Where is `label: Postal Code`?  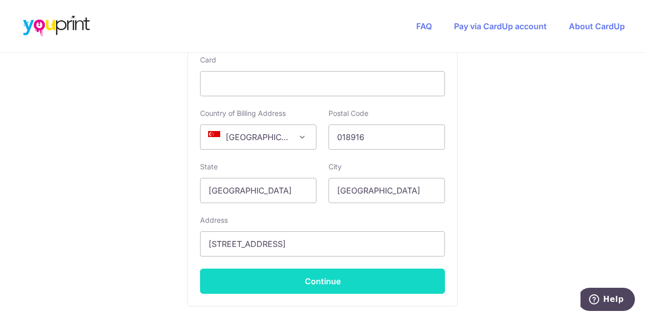 label: Postal Code is located at coordinates (348, 113).